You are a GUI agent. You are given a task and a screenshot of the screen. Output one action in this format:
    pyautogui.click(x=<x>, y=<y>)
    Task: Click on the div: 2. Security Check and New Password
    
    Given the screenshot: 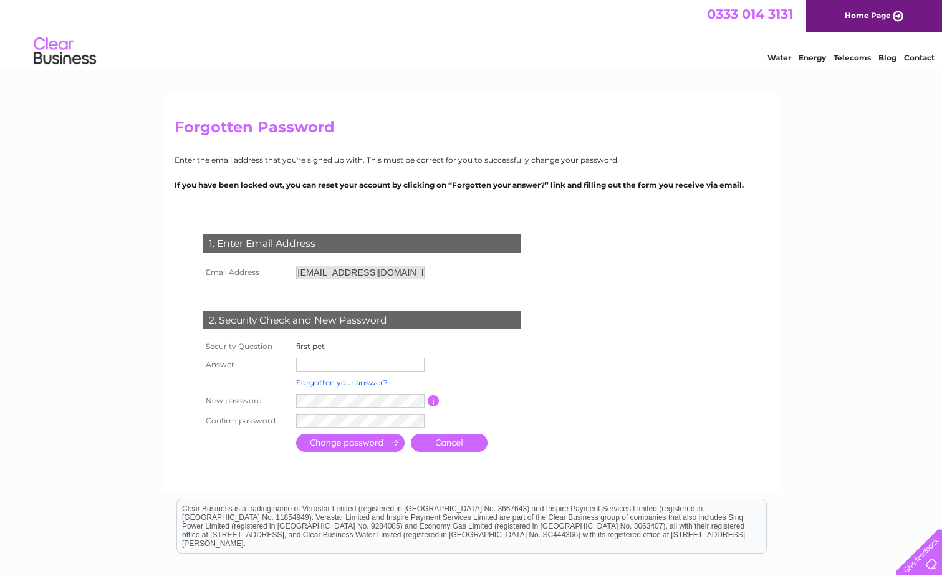 What is the action you would take?
    pyautogui.click(x=361, y=320)
    